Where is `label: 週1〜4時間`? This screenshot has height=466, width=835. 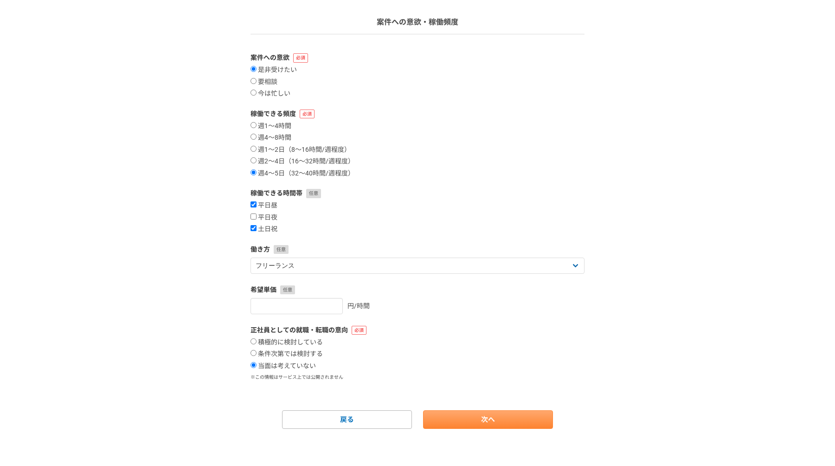 label: 週1〜4時間 is located at coordinates (271, 126).